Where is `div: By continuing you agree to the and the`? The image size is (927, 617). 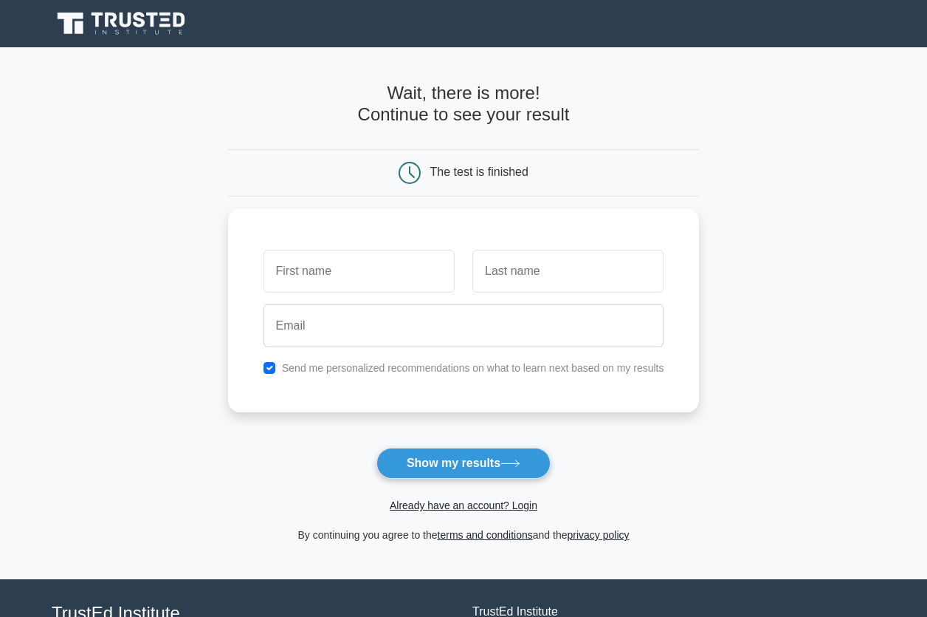
div: By continuing you agree to the and the is located at coordinates (464, 535).